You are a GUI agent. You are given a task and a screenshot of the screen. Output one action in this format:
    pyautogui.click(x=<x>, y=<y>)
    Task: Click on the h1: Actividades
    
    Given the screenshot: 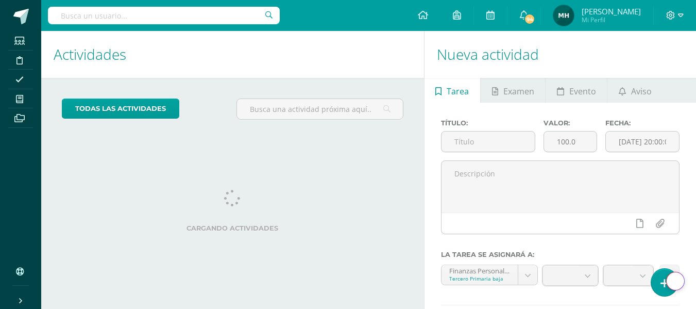 What is the action you would take?
    pyautogui.click(x=232, y=54)
    